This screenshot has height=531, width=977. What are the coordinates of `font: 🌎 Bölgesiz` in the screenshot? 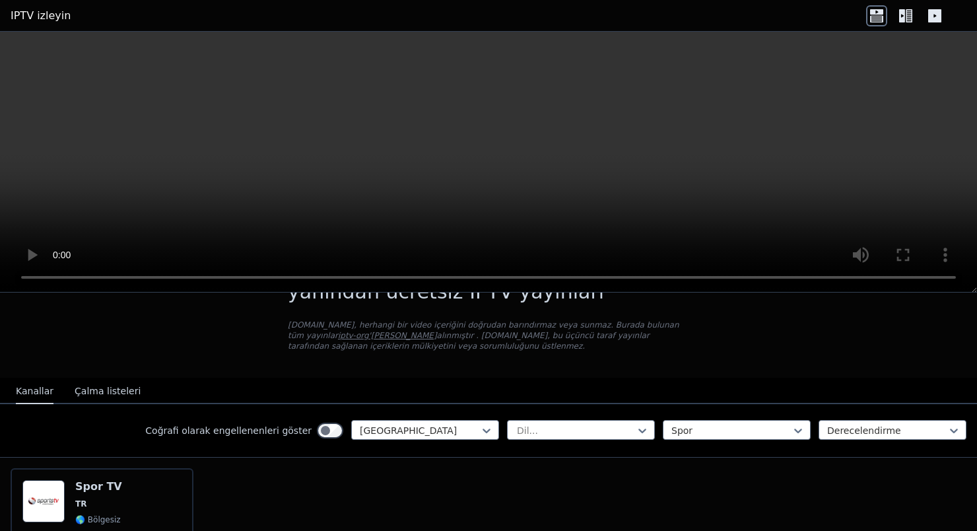 It's located at (98, 520).